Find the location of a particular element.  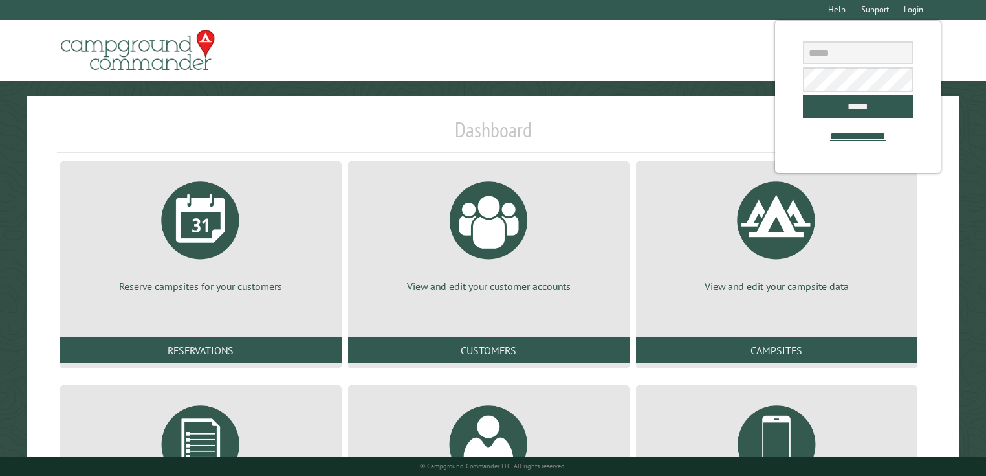

img: Campground Commander is located at coordinates (138, 50).